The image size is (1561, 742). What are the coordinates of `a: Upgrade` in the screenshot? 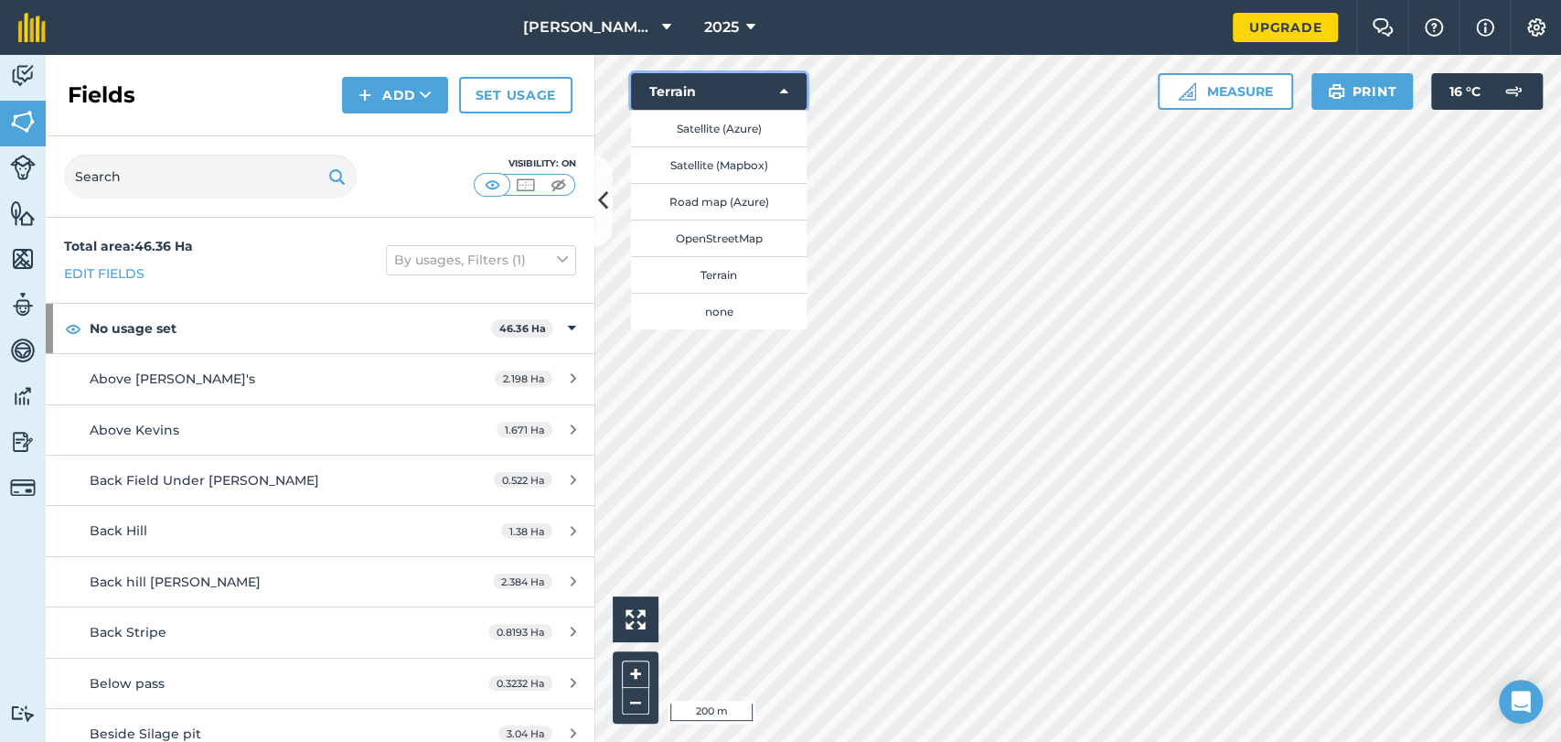 It's located at (1285, 27).